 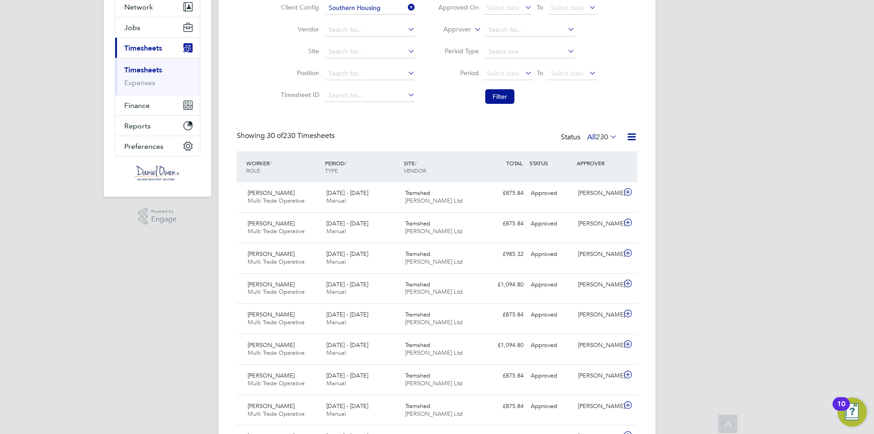 I want to click on span: 230, so click(x=602, y=137).